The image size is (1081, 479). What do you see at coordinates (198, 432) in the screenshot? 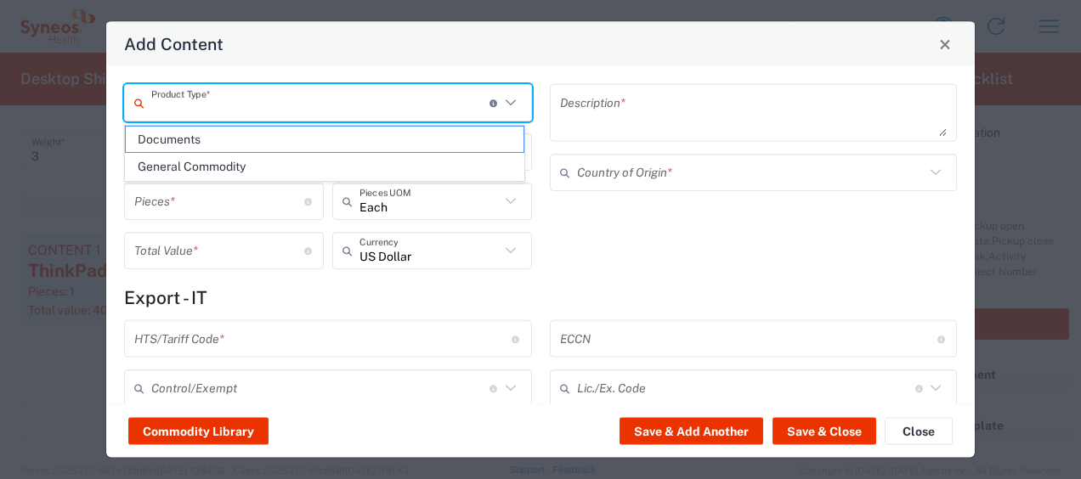
I see `button: Commodity Library` at bounding box center [198, 432].